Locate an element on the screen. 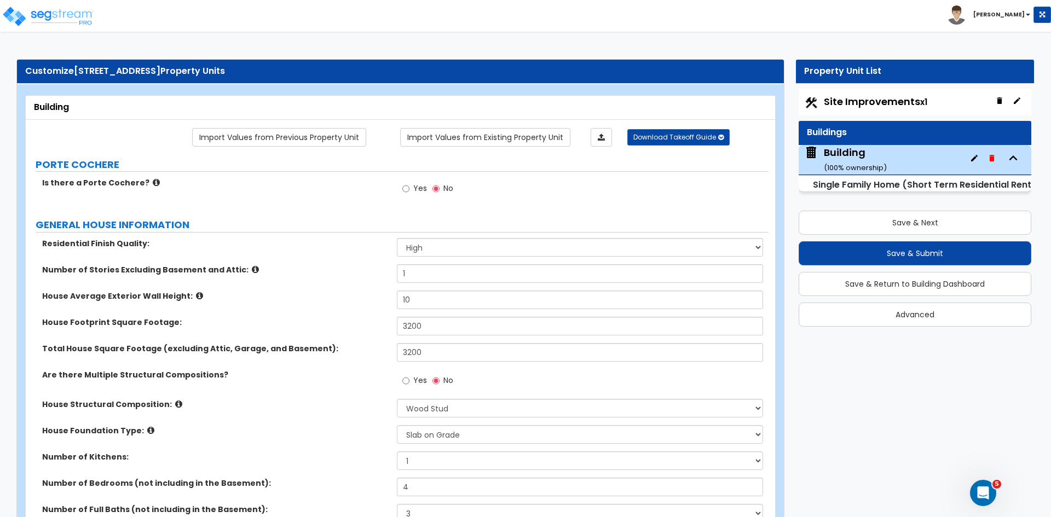 This screenshot has width=1051, height=517. button: Advanced is located at coordinates (915, 315).